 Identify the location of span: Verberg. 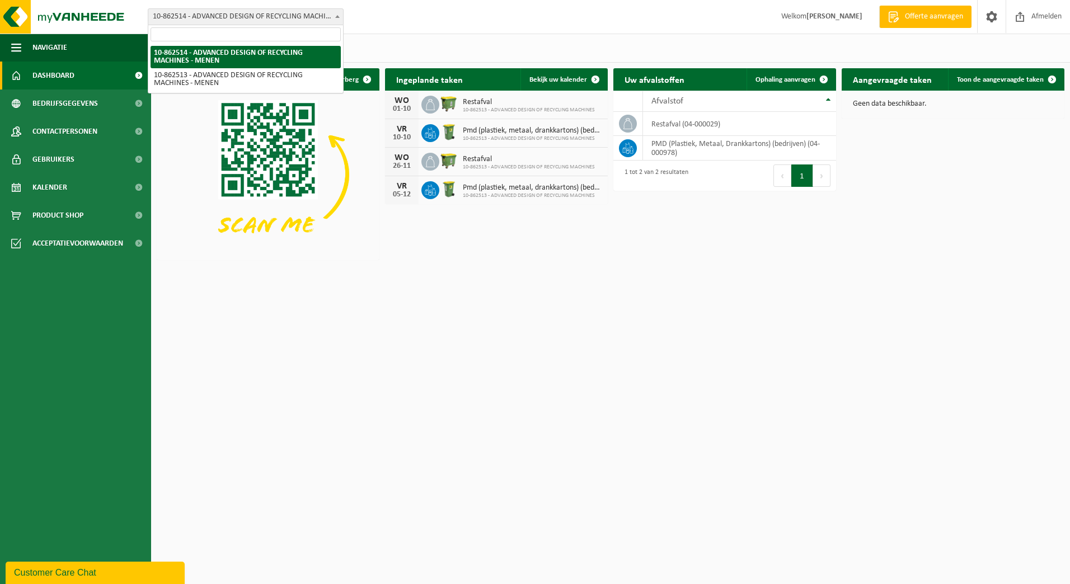
(347, 79).